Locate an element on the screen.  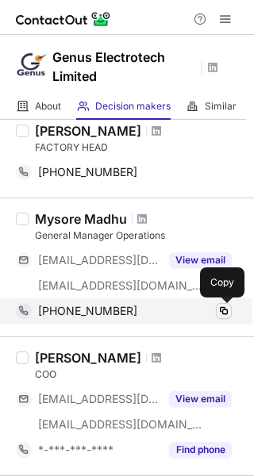
span: About is located at coordinates (48, 106).